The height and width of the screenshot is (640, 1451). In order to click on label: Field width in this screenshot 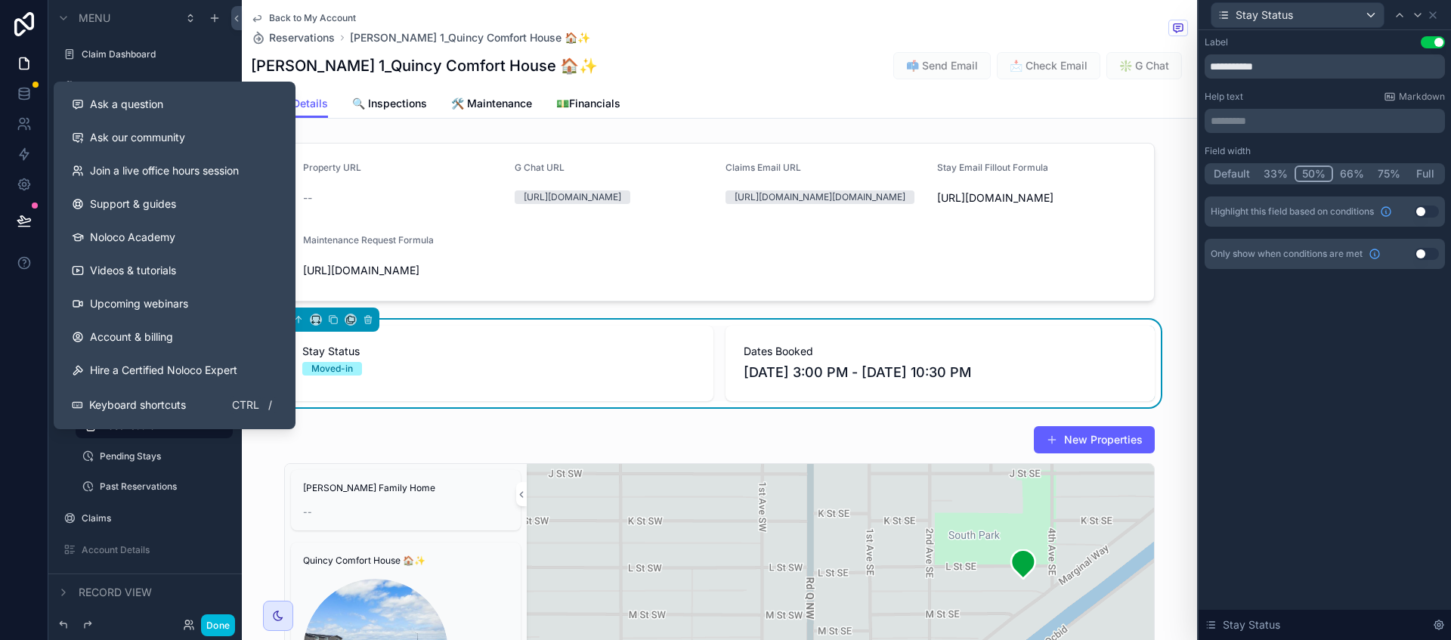, I will do `click(1227, 151)`.